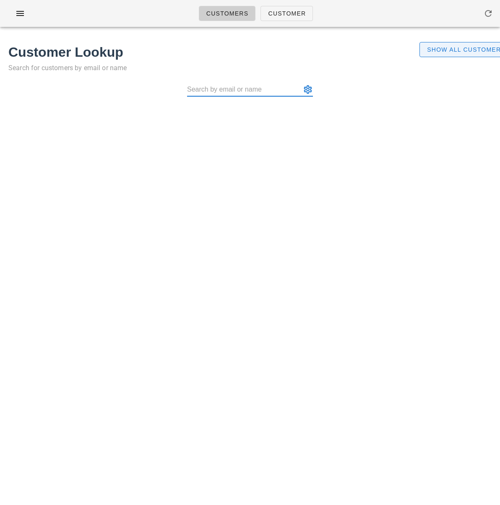 The width and height of the screenshot is (500, 505). I want to click on span: Customer, so click(287, 13).